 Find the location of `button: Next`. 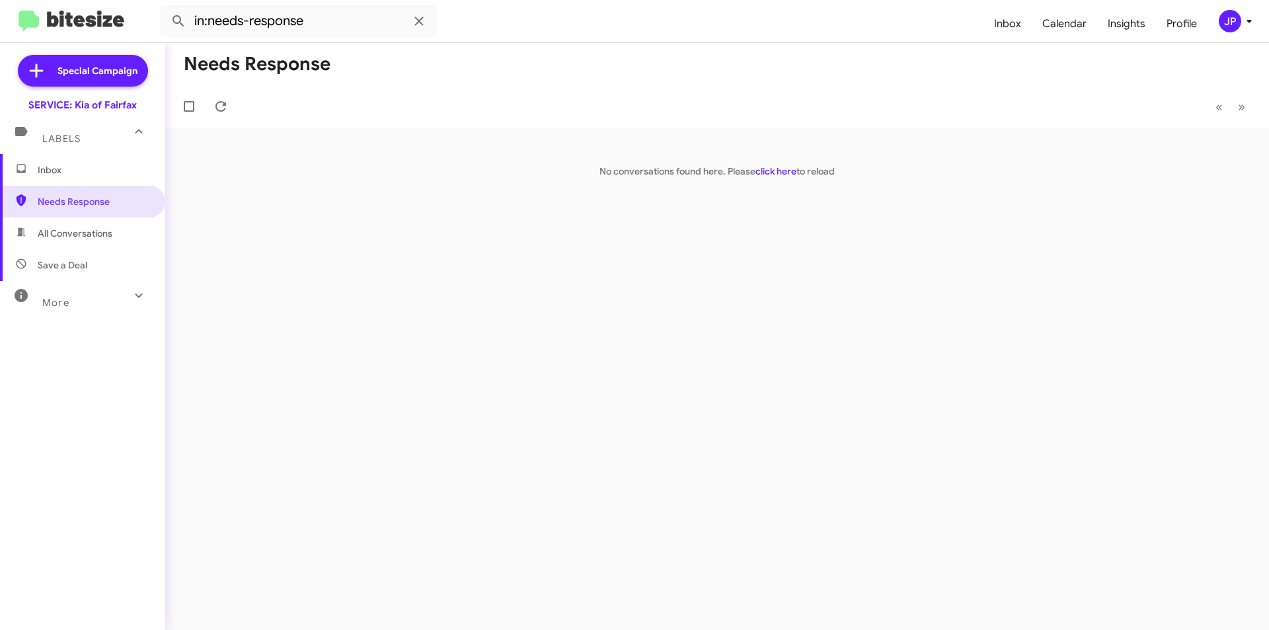

button: Next is located at coordinates (1241, 106).